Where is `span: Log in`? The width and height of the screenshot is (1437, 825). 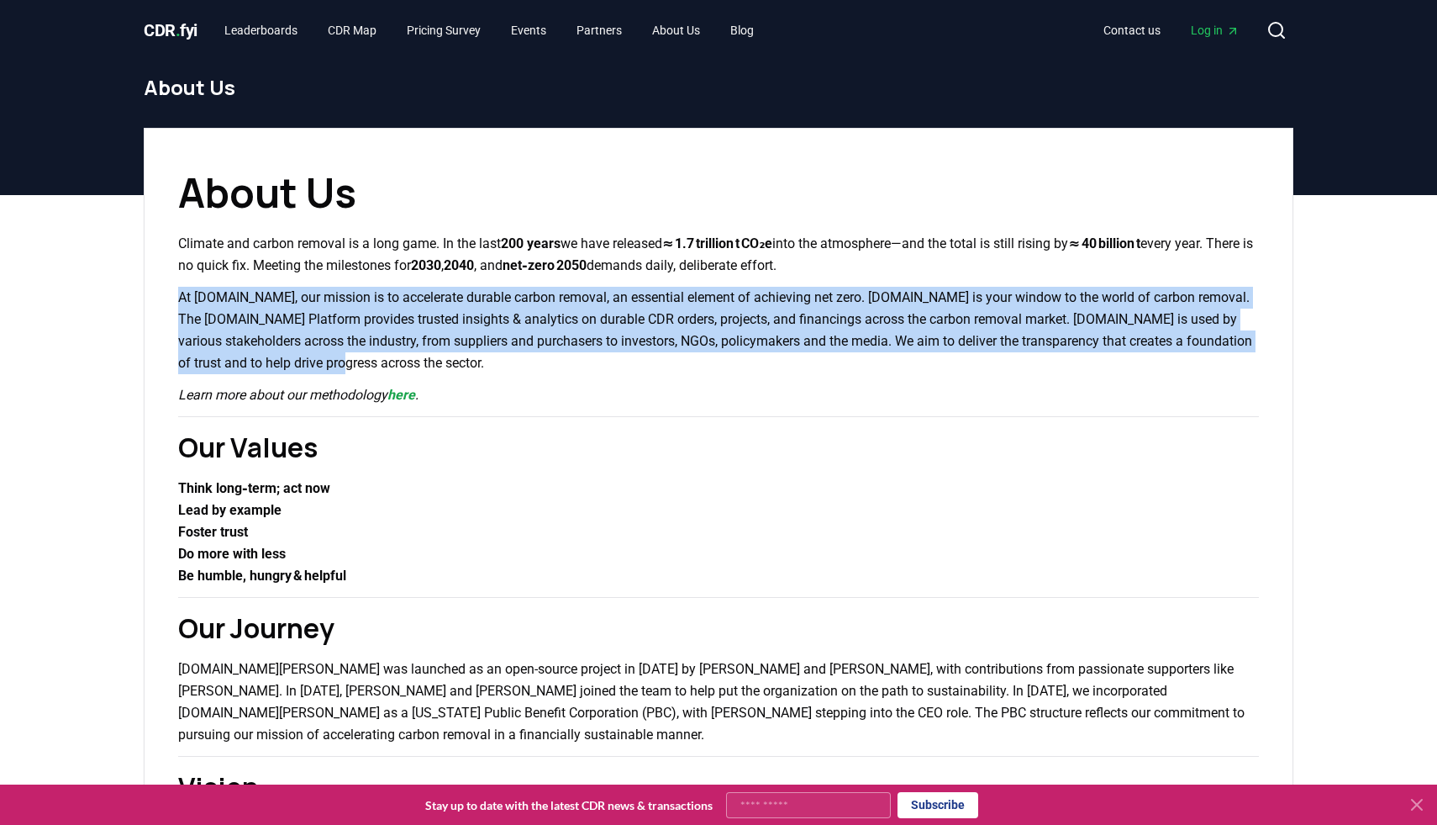
span: Log in is located at coordinates (1216, 30).